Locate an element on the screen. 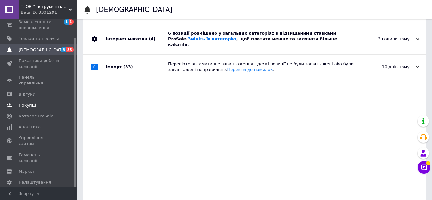 Image resolution: width=432 pixels, height=200 pixels. div: Імпорт is located at coordinates (137, 67).